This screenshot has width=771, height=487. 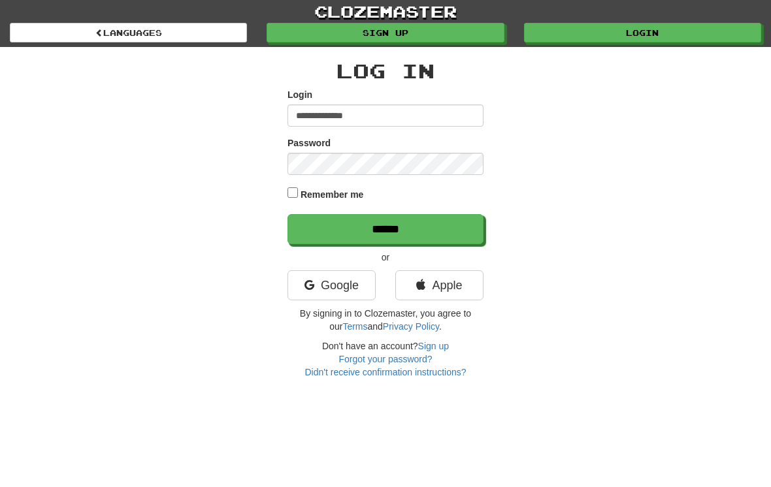 I want to click on a: Privacy Policy, so click(x=411, y=327).